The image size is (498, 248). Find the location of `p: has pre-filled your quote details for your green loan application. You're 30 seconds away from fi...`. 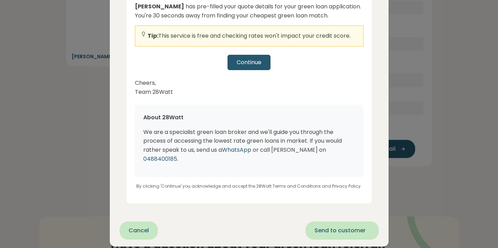

p: has pre-filled your quote details for your green loan application. You're 30 seconds away from fi... is located at coordinates (249, 11).